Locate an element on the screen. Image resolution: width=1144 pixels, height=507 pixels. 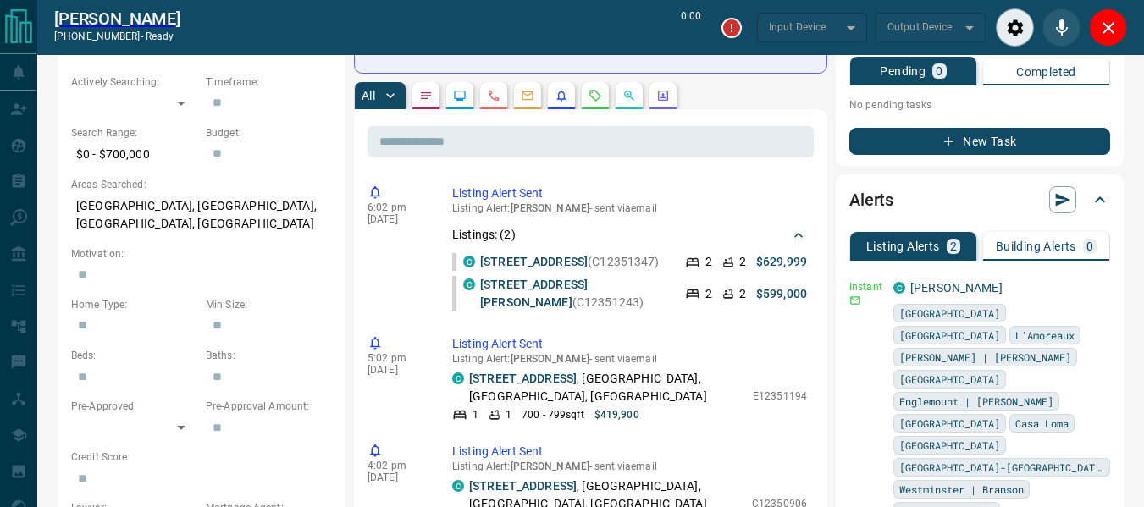
svg: Listing Alerts is located at coordinates (561, 96).